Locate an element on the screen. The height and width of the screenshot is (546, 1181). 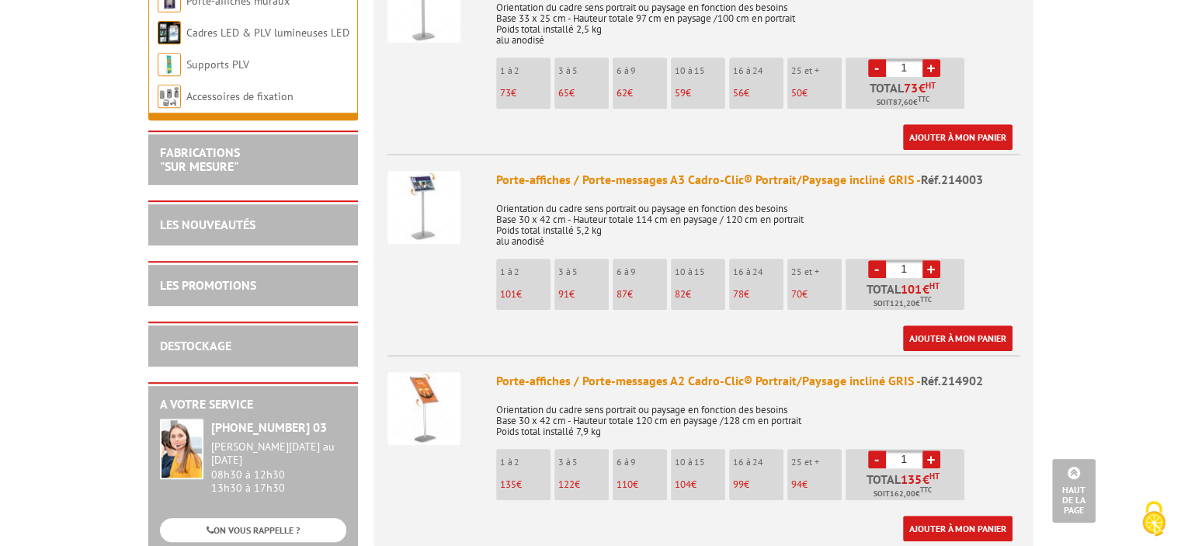
div: Porte-affiches / Porte-messages A2 Cadro-Clic® Portrait/Paysage incliné GRIS - is located at coordinates (758, 381).